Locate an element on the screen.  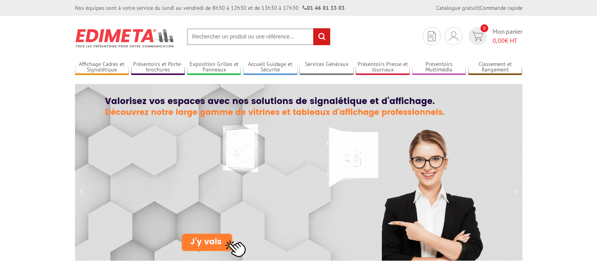
a: Commande rapide is located at coordinates (501, 8).